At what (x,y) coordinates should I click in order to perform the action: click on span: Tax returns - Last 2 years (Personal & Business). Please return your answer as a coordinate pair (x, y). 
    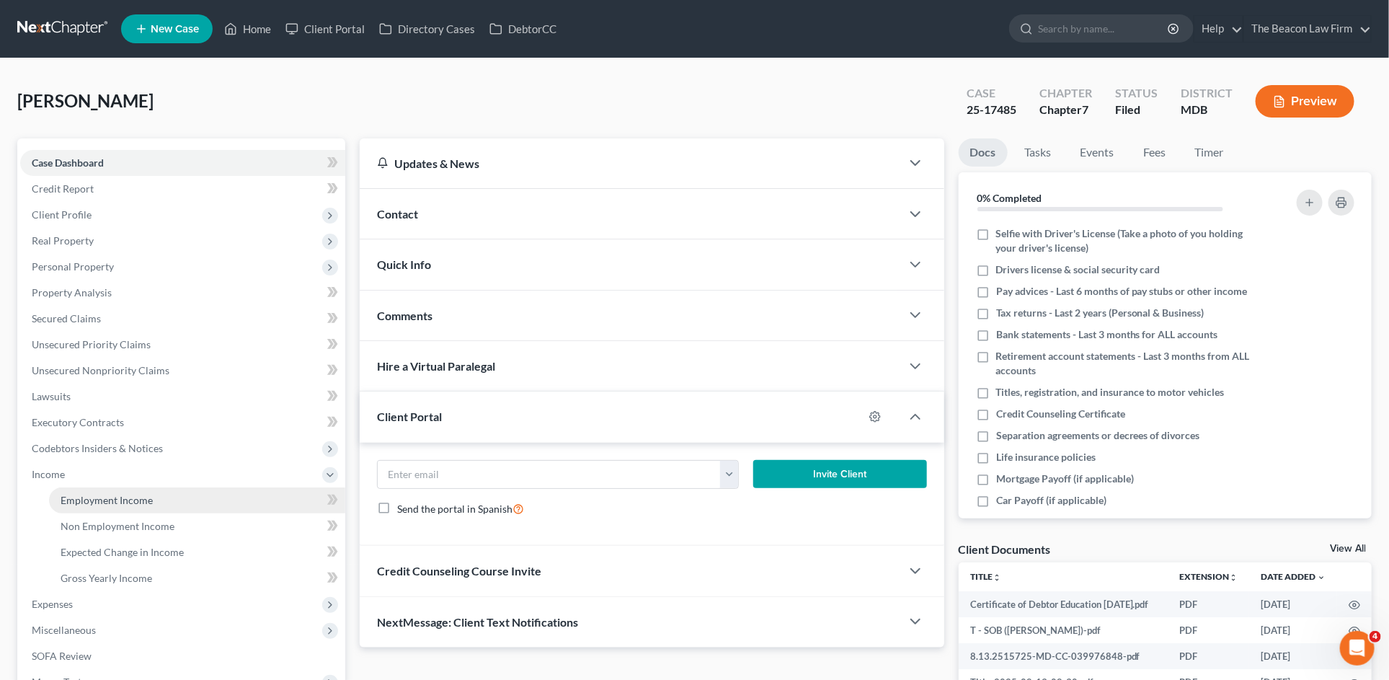
    Looking at the image, I should click on (1100, 313).